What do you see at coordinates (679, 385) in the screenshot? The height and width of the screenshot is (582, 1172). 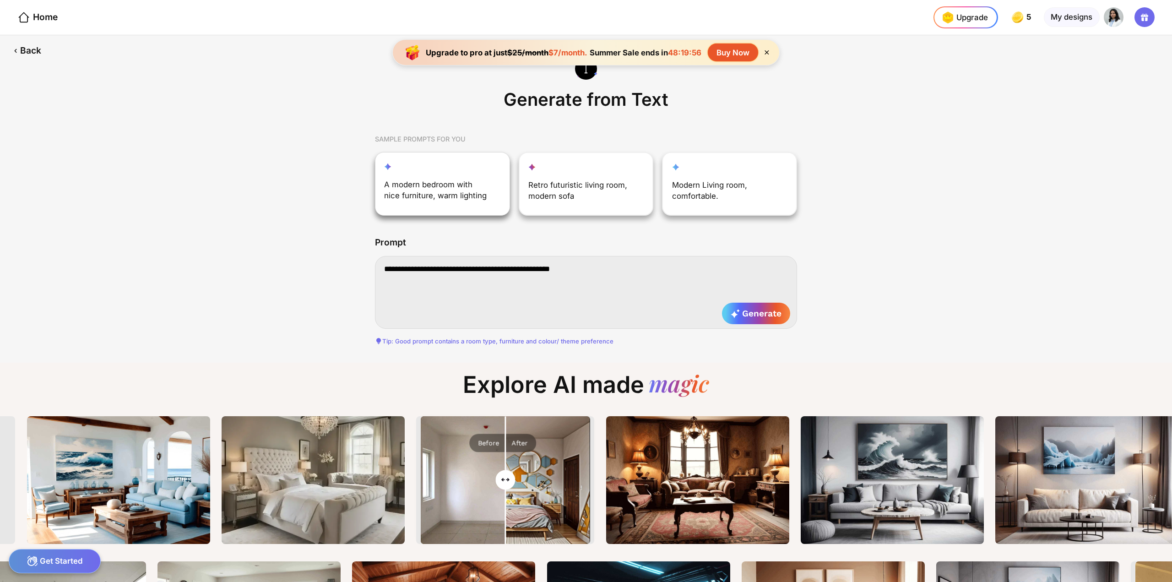 I see `div: magic` at bounding box center [679, 385].